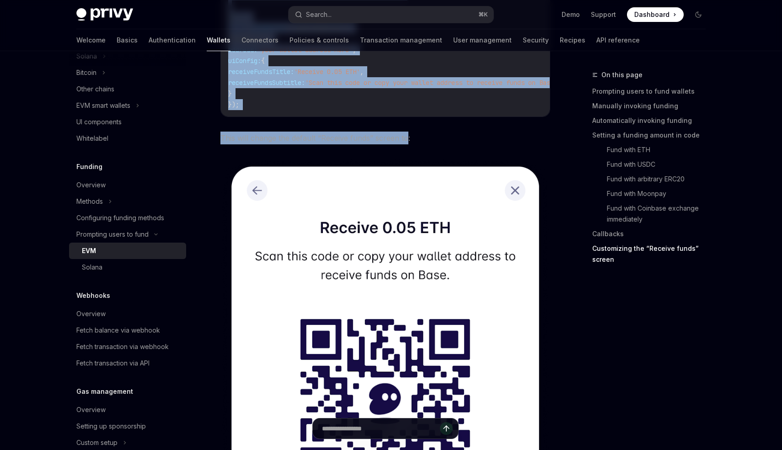  I want to click on button: Methods, so click(128, 202).